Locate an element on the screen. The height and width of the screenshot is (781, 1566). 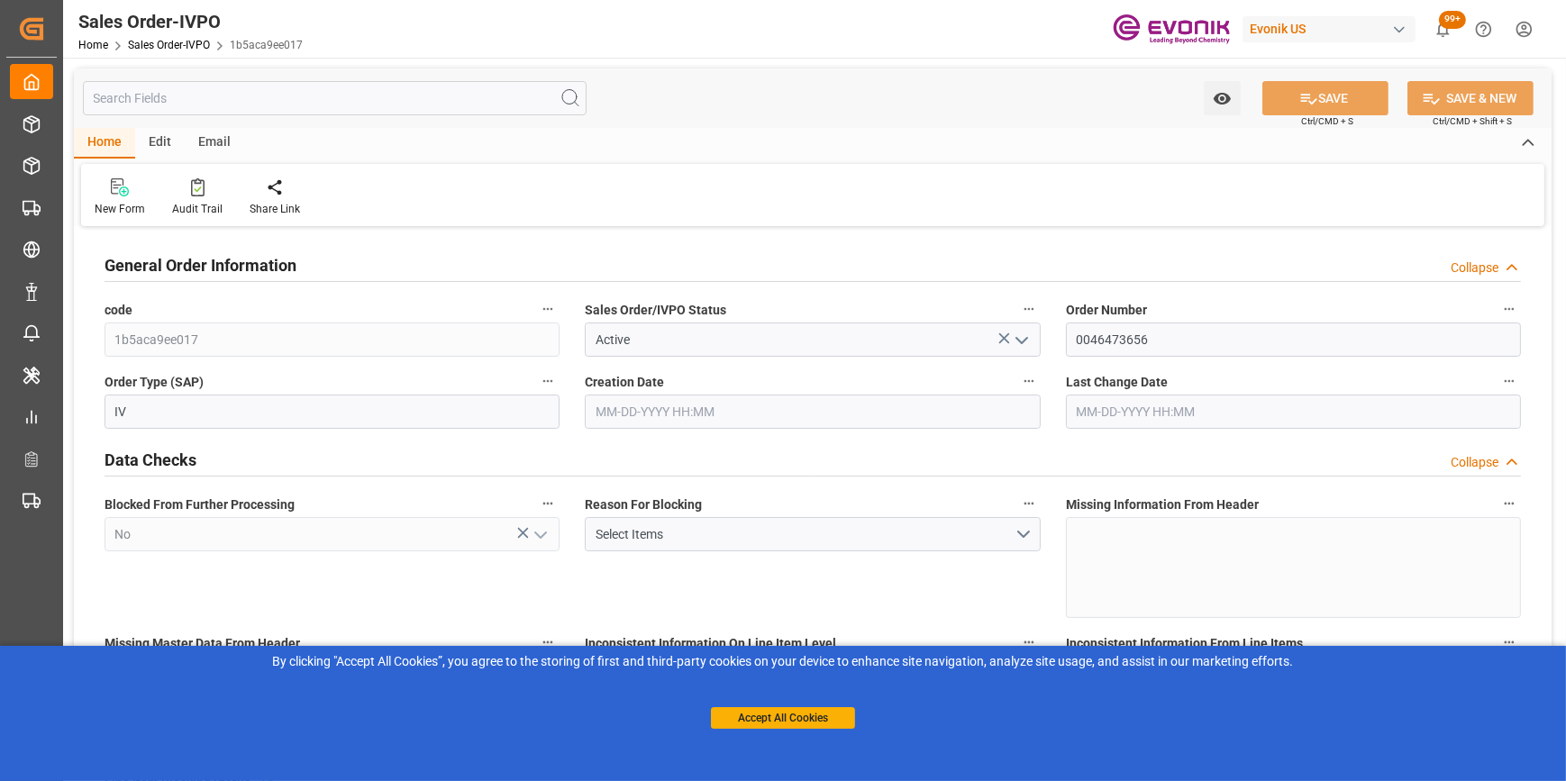
button: Creation Date is located at coordinates (1029, 381).